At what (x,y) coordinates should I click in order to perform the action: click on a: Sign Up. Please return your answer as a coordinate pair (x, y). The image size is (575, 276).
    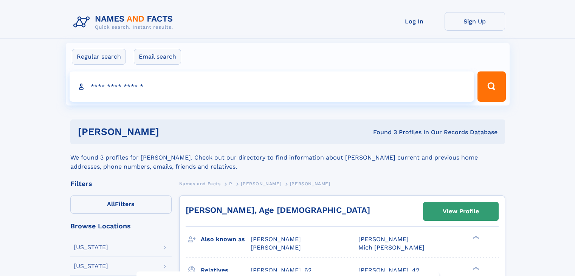
    Looking at the image, I should click on (475, 21).